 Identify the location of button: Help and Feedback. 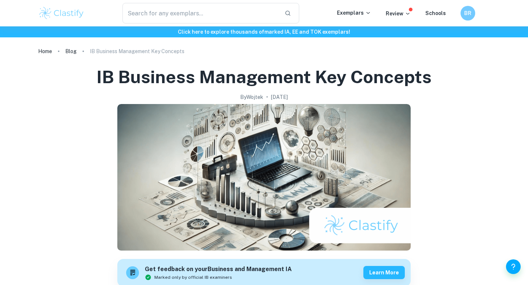
(513, 267).